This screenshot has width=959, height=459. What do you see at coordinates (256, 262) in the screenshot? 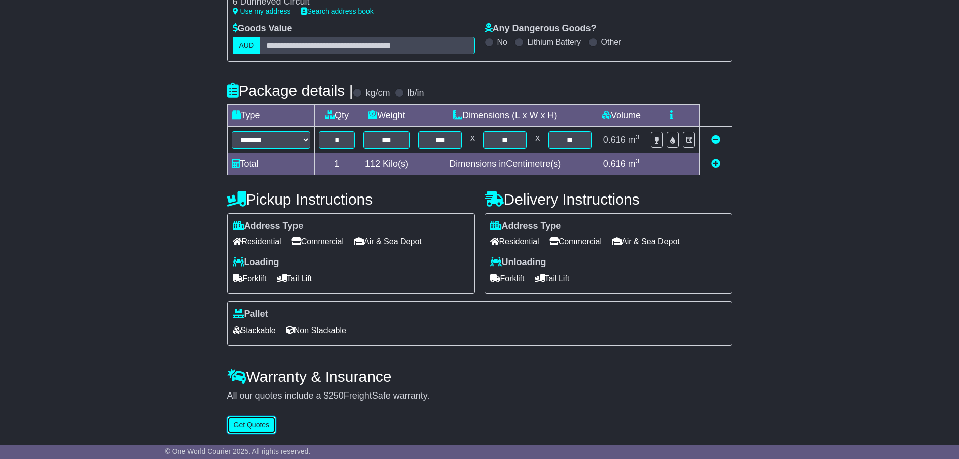
I see `label: Loading` at bounding box center [256, 262].